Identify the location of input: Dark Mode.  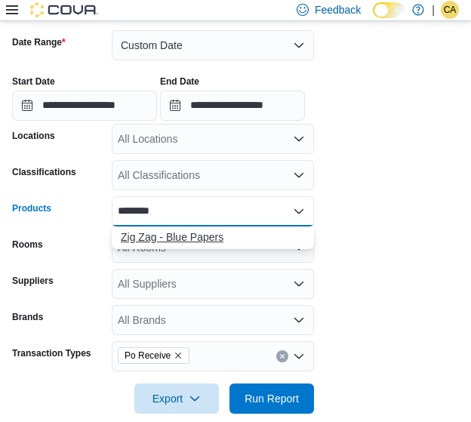
(389, 10).